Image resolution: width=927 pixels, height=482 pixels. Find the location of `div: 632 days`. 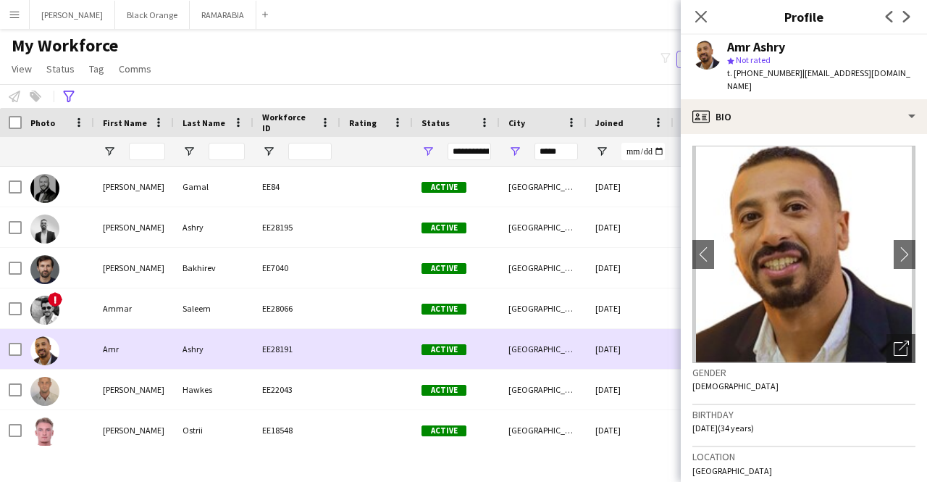

div: 632 days is located at coordinates (717, 186).